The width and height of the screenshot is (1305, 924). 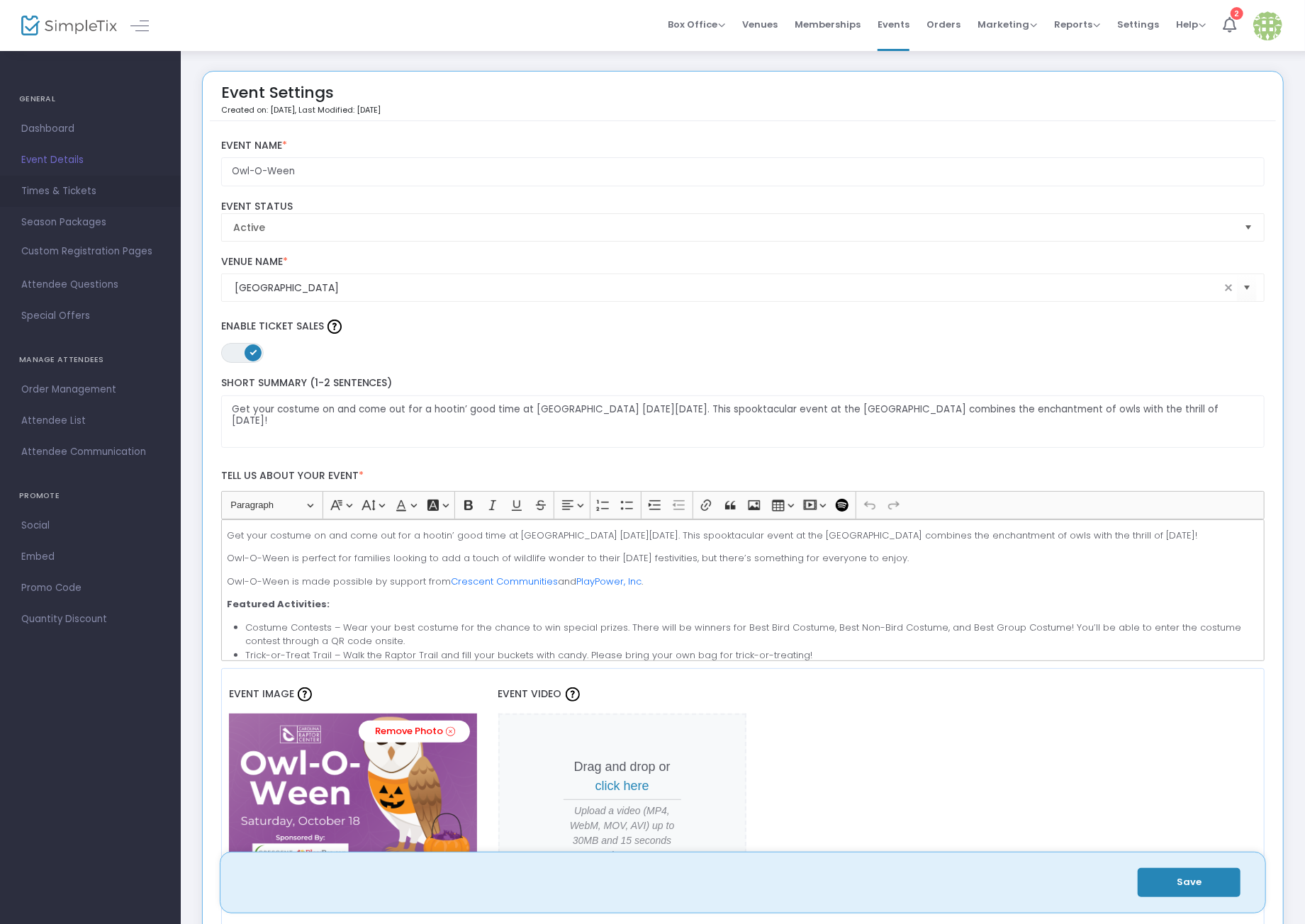 I want to click on label: Tell us about your event, so click(x=742, y=477).